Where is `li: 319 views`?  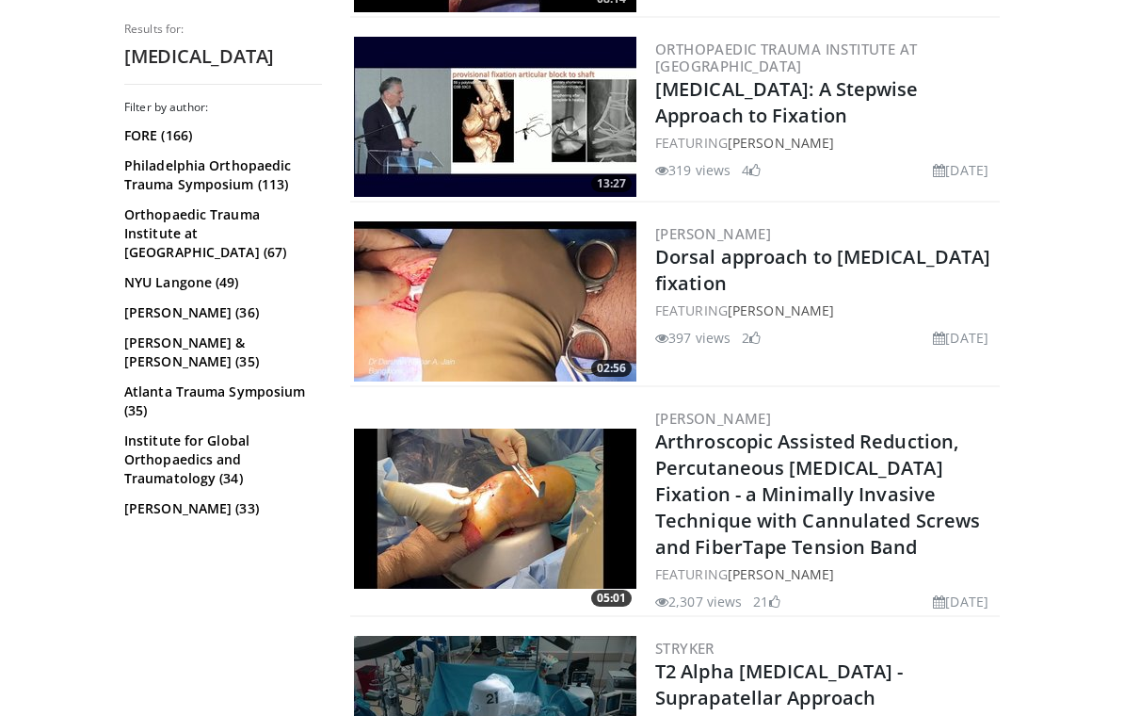 li: 319 views is located at coordinates (693, 169).